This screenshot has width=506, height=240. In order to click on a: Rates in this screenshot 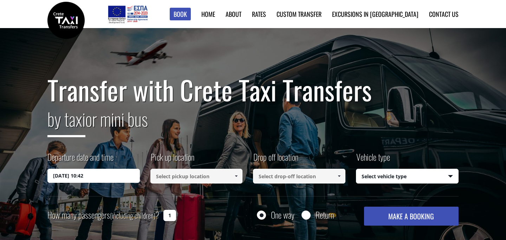, I will do `click(259, 14)`.